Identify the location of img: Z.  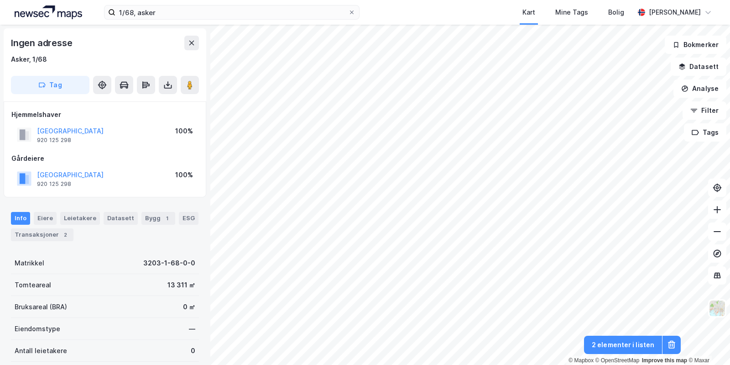
(718, 308).